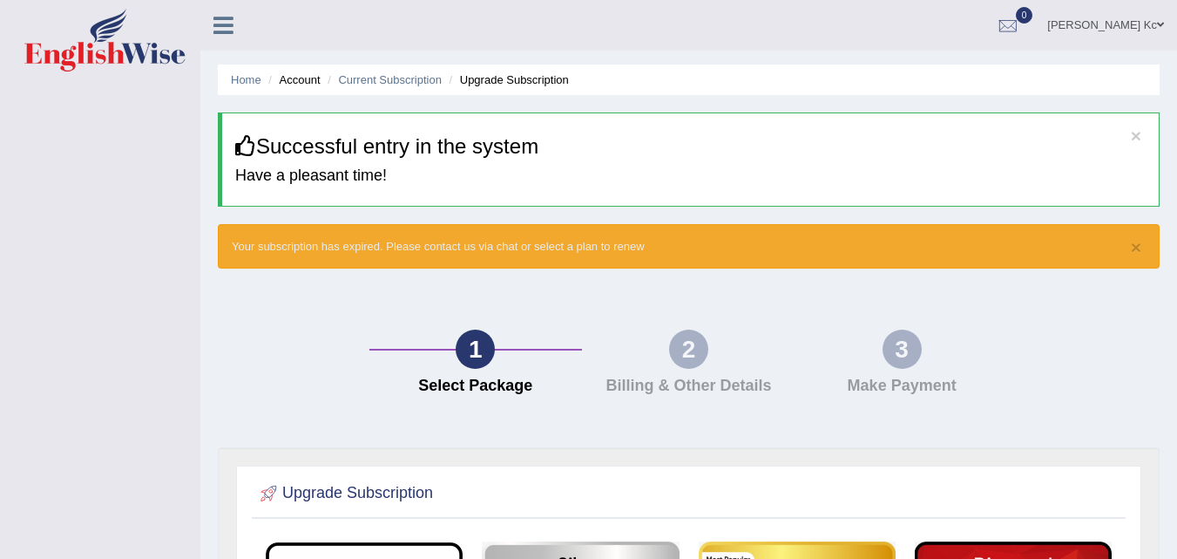 The image size is (1177, 559). Describe the element at coordinates (1025, 15) in the screenshot. I see `span: 0` at that location.